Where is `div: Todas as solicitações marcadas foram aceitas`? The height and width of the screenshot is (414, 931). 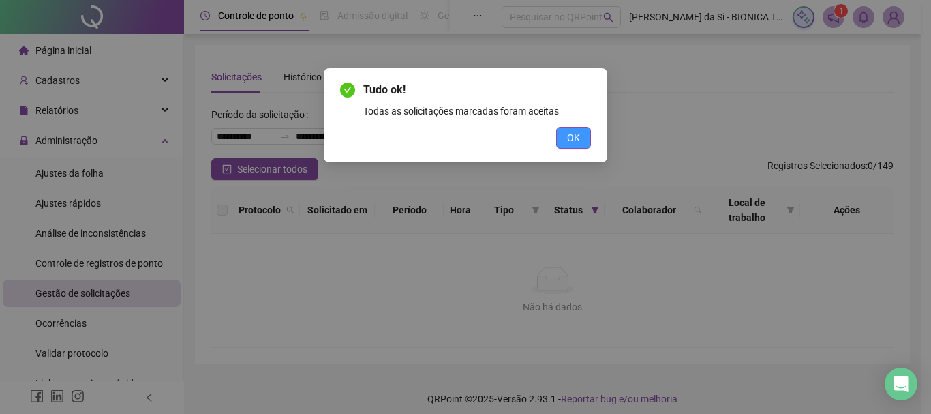 div: Todas as solicitações marcadas foram aceitas is located at coordinates (477, 111).